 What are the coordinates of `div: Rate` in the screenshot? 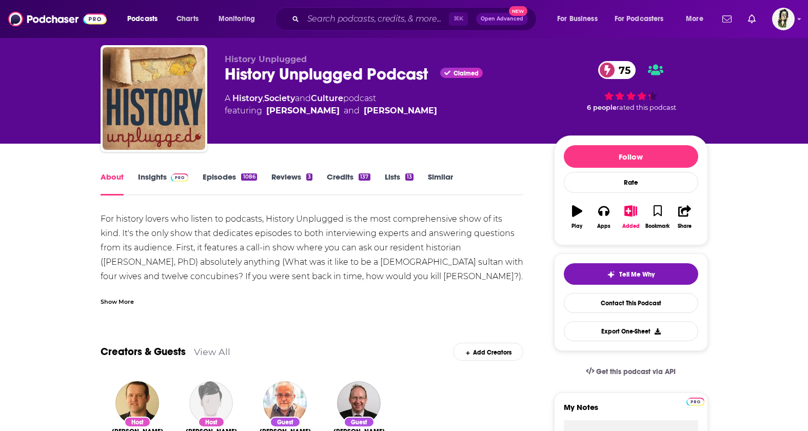 It's located at (631, 182).